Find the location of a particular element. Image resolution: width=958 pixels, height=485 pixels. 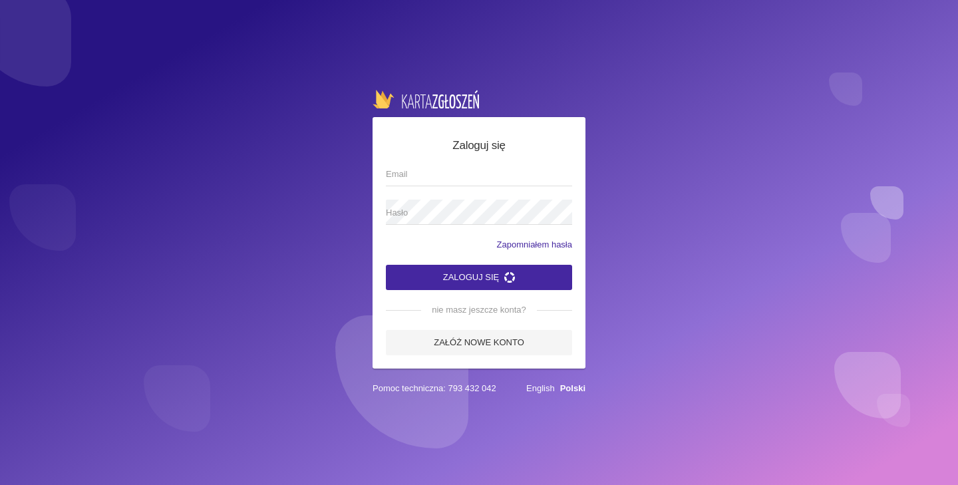

span: Email is located at coordinates (473, 174).